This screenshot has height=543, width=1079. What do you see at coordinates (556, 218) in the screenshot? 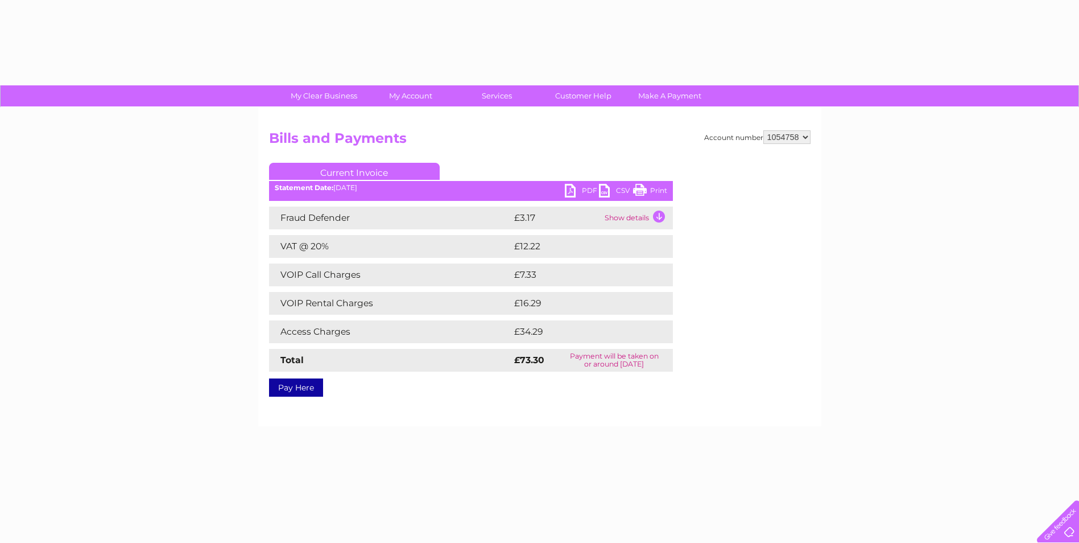
I see `td: £3.17` at bounding box center [556, 218].